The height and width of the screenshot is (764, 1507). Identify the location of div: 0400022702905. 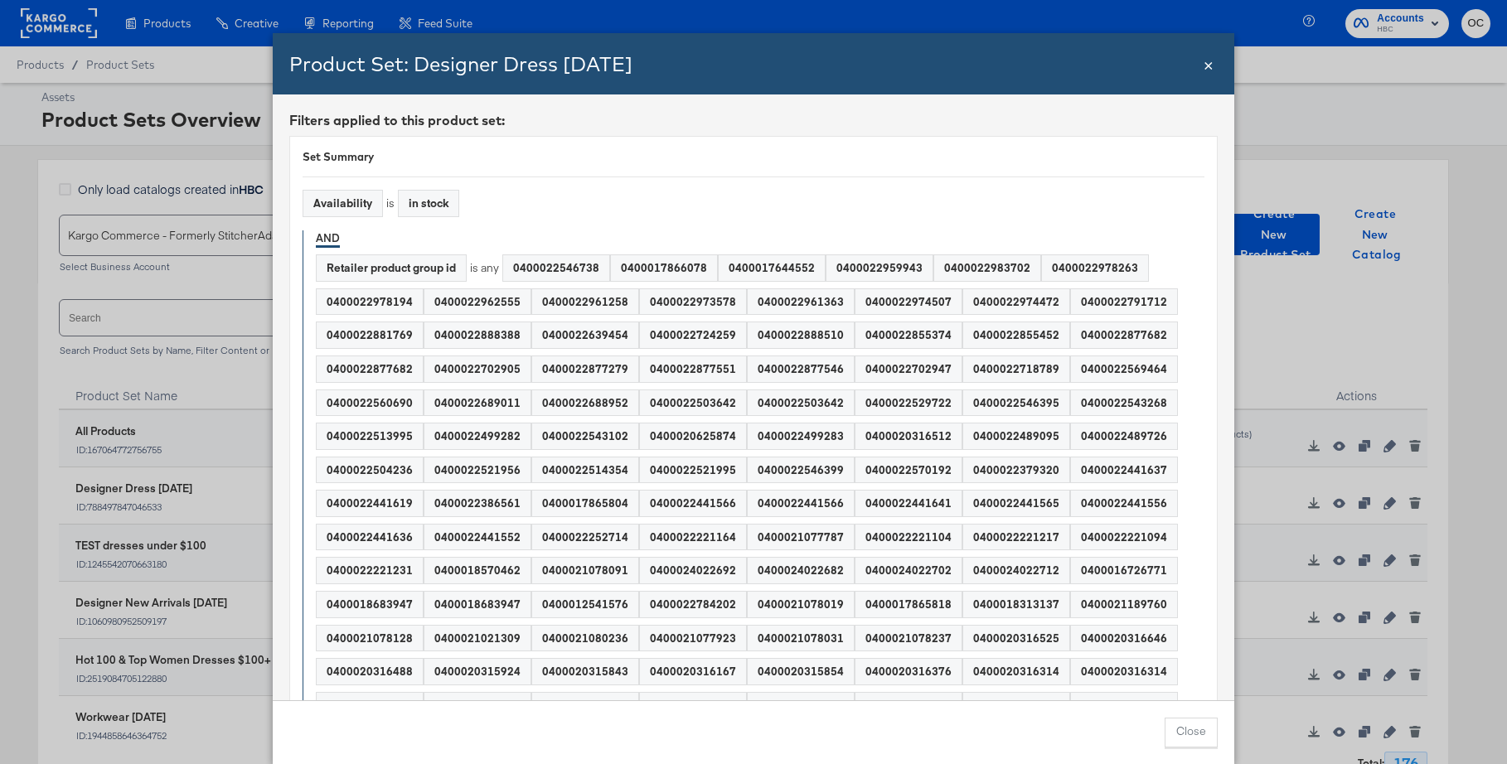
(477, 369).